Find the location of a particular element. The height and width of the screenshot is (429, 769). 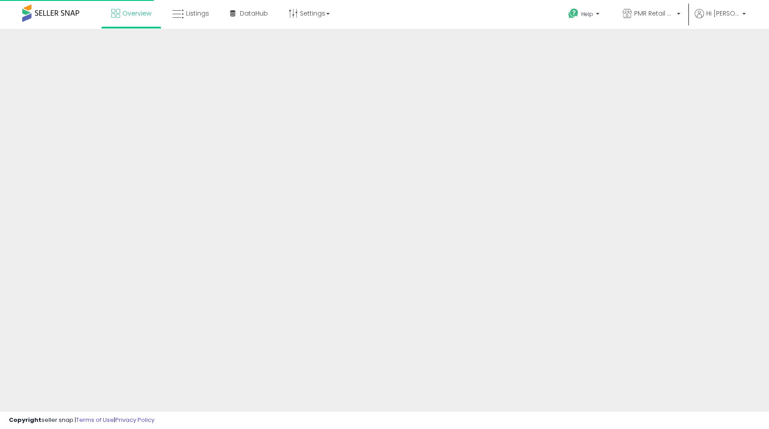

span: Help is located at coordinates (587, 14).